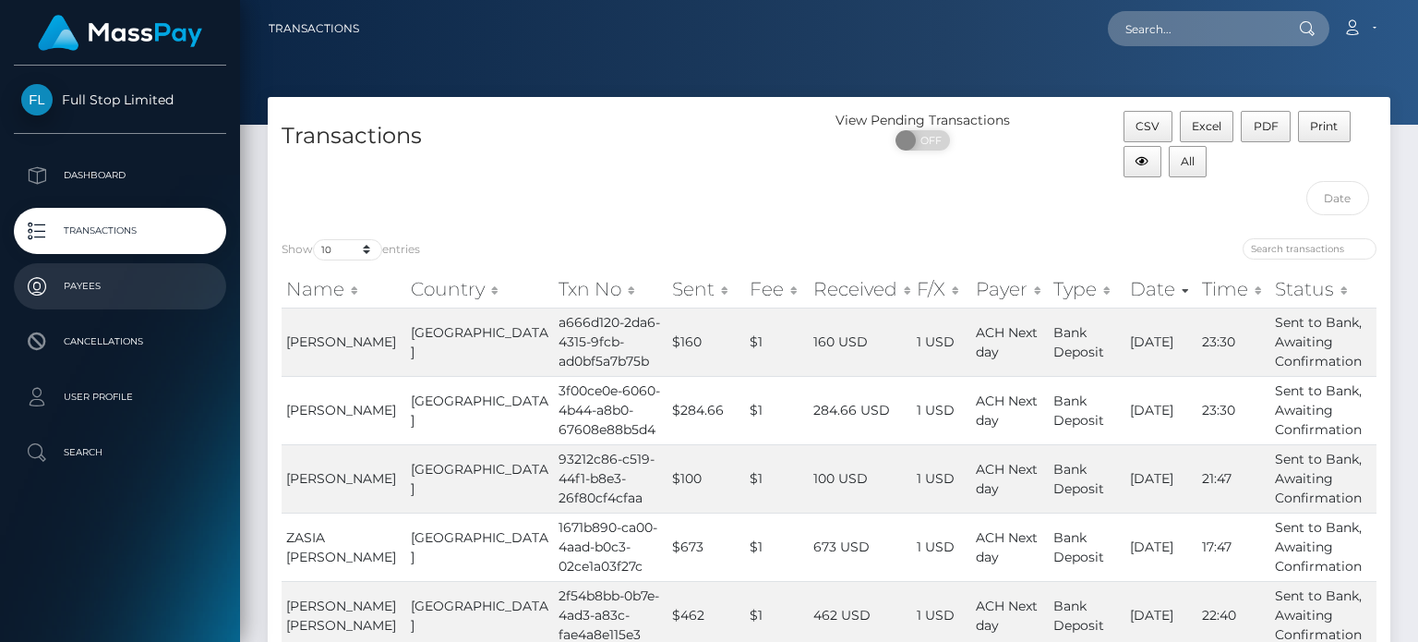 The image size is (1418, 642). What do you see at coordinates (1195, 29) in the screenshot?
I see `input: Search...` at bounding box center [1195, 29].